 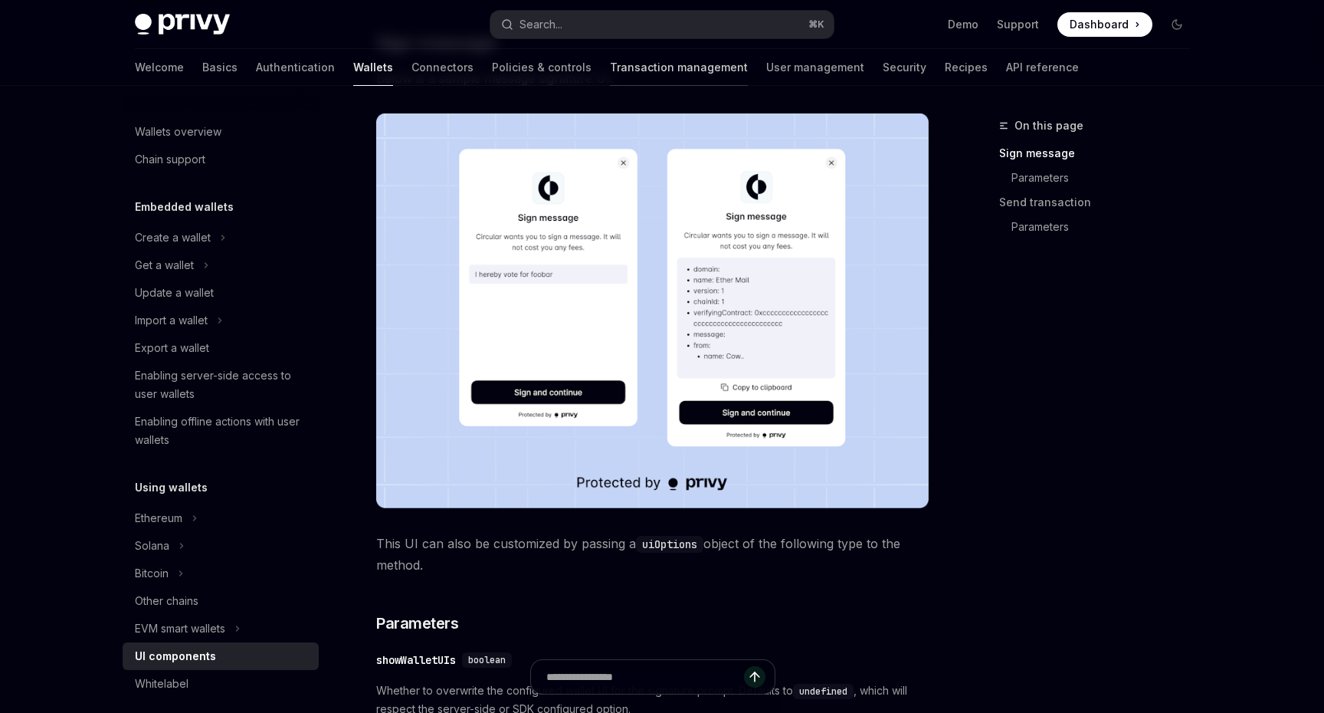 What do you see at coordinates (815, 67) in the screenshot?
I see `a: User management` at bounding box center [815, 67].